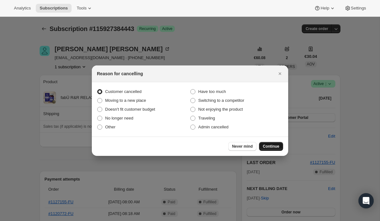  Describe the element at coordinates (325, 8) in the screenshot. I see `span: Help` at that location.